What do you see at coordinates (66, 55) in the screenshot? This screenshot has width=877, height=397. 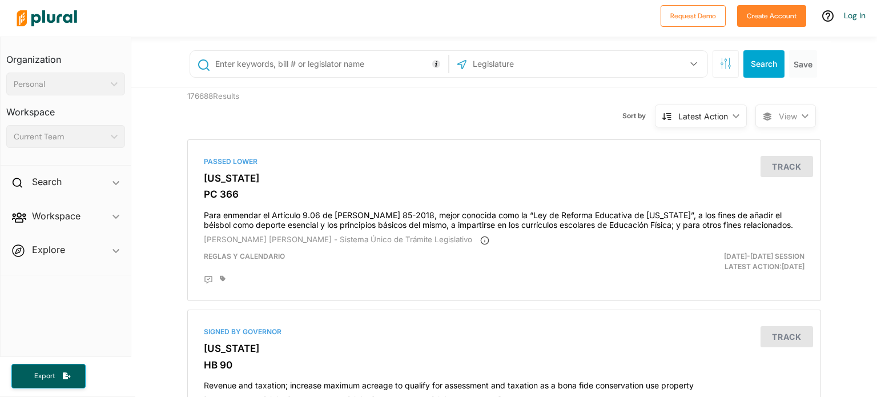 I see `h3: Organization` at bounding box center [66, 55].